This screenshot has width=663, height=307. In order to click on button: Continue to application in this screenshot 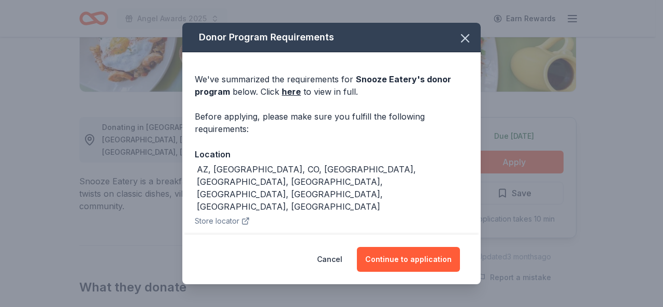, I will do `click(408, 259)`.